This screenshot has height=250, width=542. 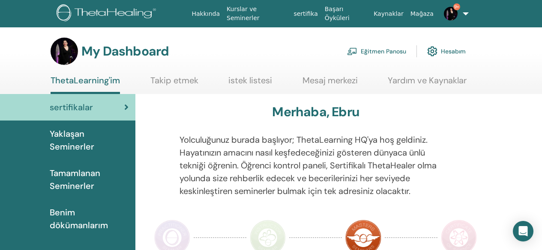 What do you see at coordinates (315, 112) in the screenshot?
I see `h3: Merhaba, Ebru` at bounding box center [315, 112].